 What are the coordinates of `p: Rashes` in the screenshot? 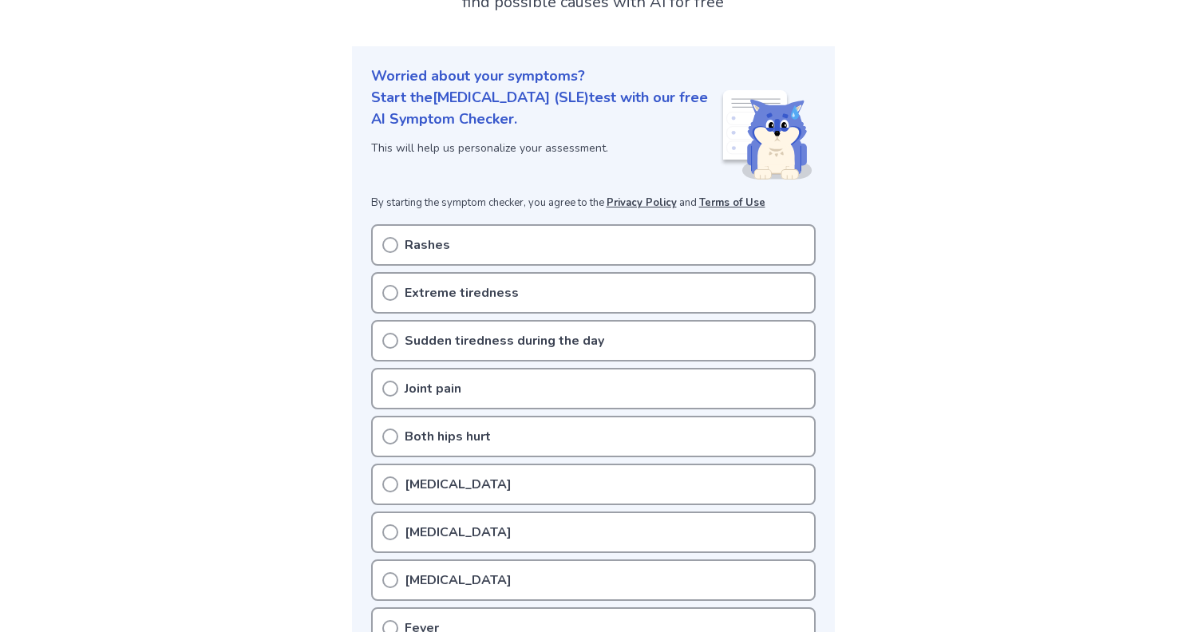 It's located at (427, 245).